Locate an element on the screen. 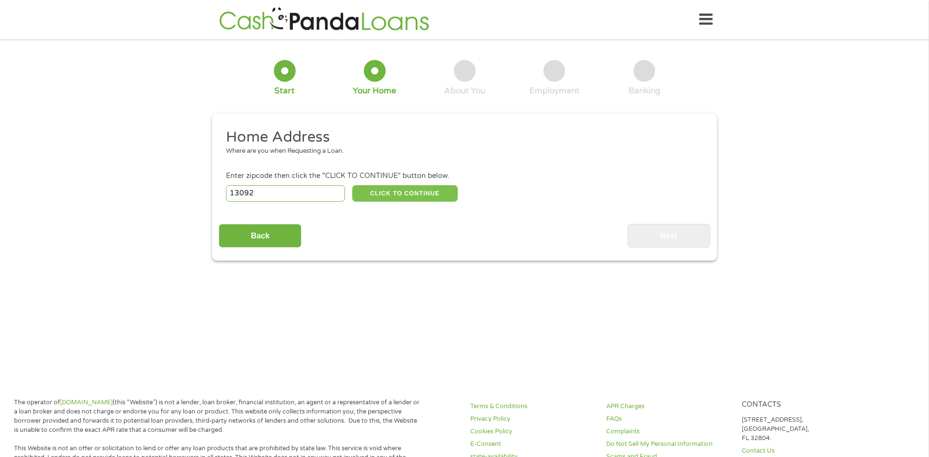 This screenshot has height=457, width=929. div: Banking is located at coordinates (645, 91).